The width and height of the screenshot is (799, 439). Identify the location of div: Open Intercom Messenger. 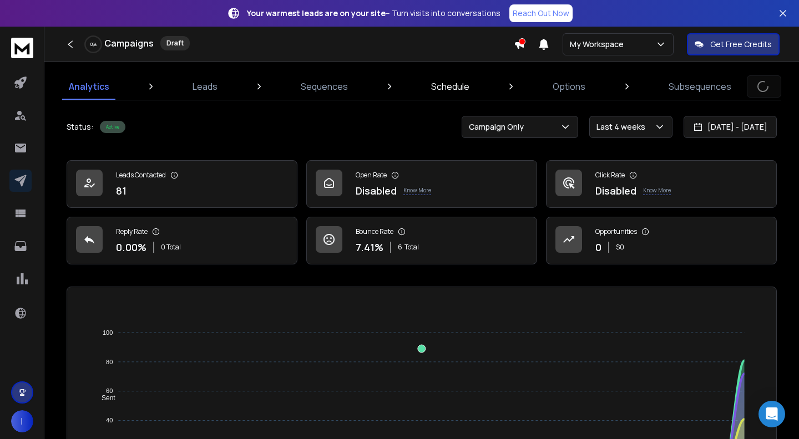
(771, 414).